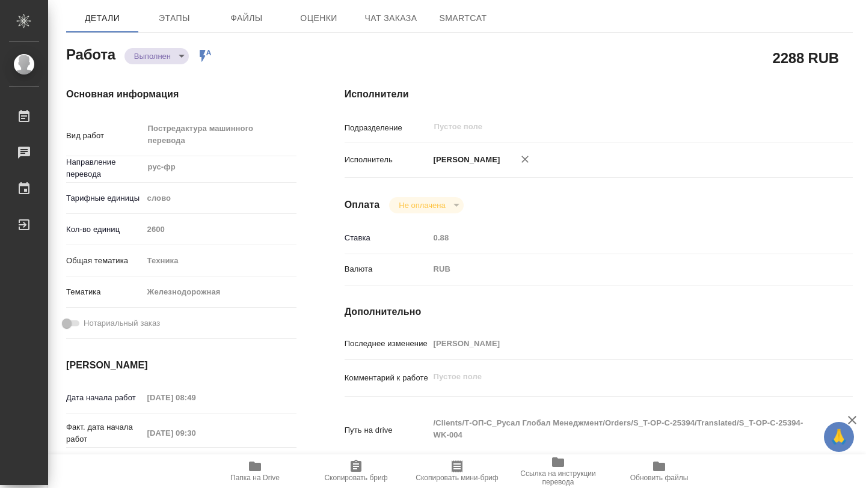 Image resolution: width=866 pixels, height=488 pixels. Describe the element at coordinates (525, 159) in the screenshot. I see `button: Удалить исполнителя` at that location.